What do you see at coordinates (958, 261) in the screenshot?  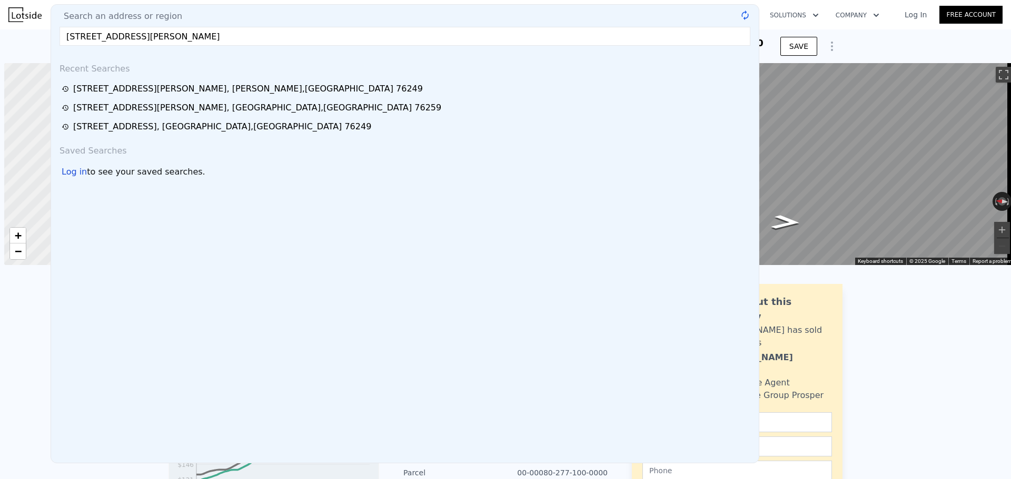 I see `a: Terms (opens in new tab)` at bounding box center [958, 261].